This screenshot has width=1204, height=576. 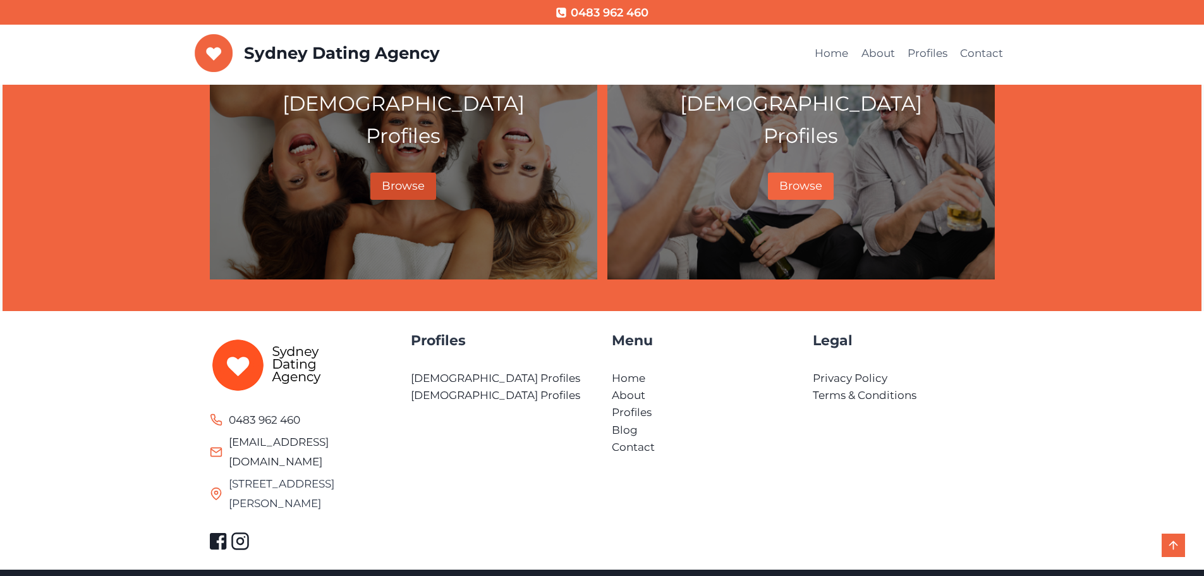 What do you see at coordinates (342, 53) in the screenshot?
I see `p: Sydney Dating Agency` at bounding box center [342, 53].